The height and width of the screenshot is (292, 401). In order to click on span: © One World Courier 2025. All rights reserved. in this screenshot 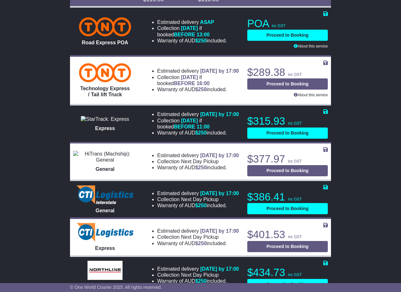, I will do `click(116, 287)`.